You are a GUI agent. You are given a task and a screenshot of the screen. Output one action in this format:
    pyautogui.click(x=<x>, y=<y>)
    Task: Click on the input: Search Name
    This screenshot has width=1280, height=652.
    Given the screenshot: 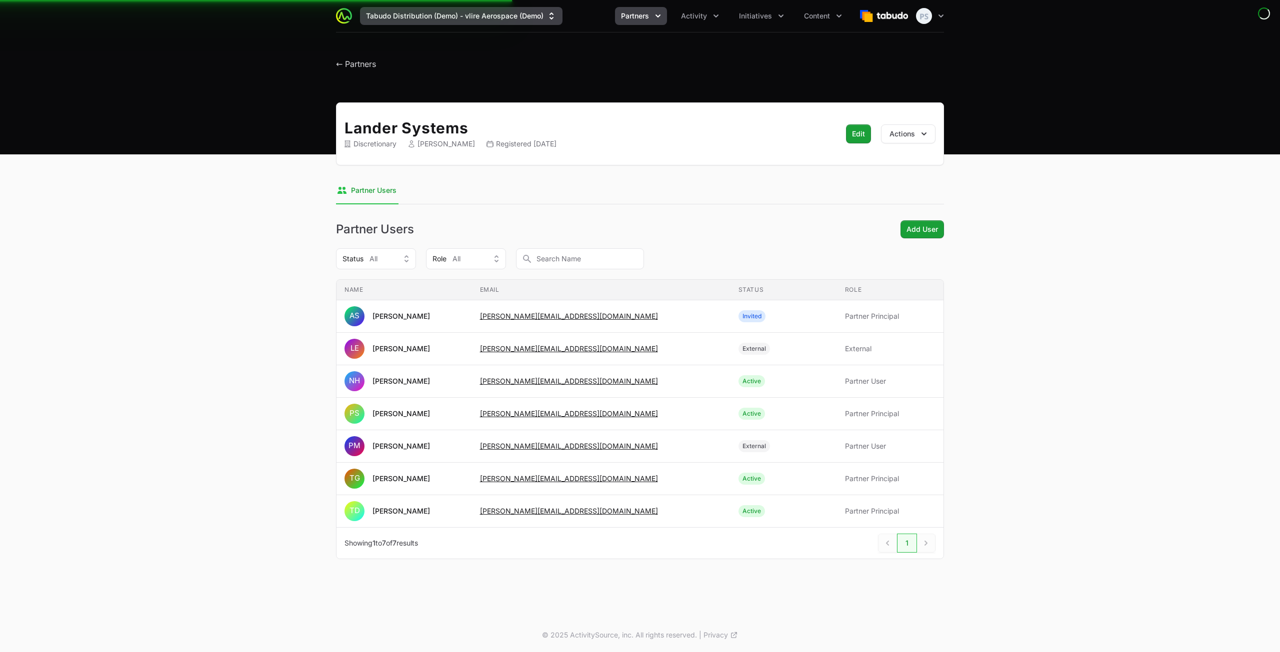 What is the action you would take?
    pyautogui.click(x=580, y=259)
    